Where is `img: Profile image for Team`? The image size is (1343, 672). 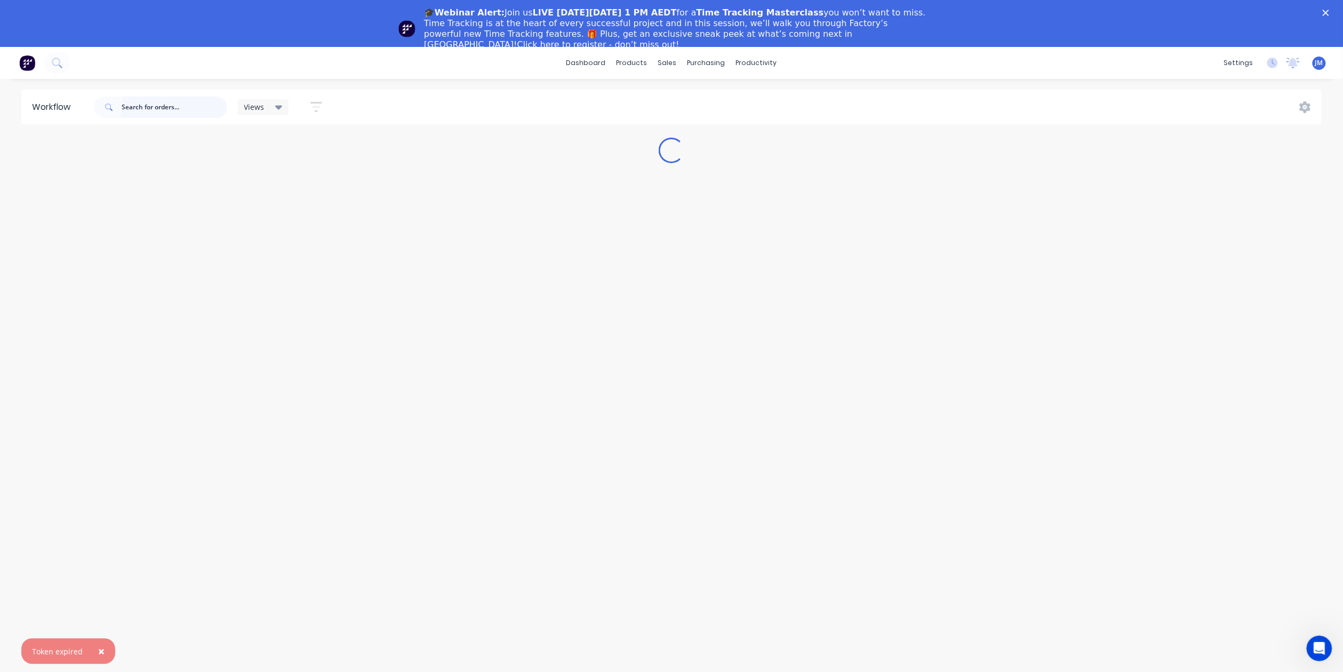 img: Profile image for Team is located at coordinates (407, 29).